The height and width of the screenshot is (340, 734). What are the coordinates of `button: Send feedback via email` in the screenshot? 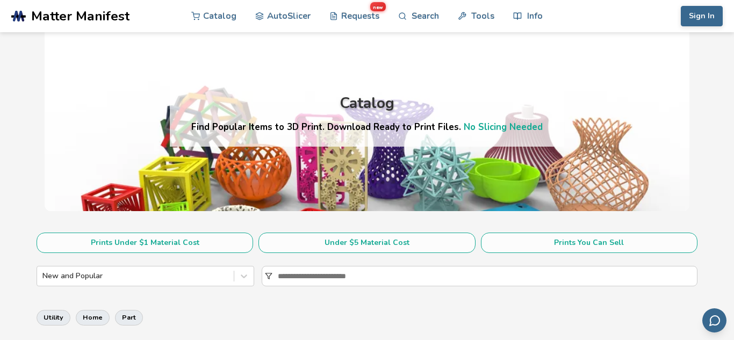 It's located at (714, 320).